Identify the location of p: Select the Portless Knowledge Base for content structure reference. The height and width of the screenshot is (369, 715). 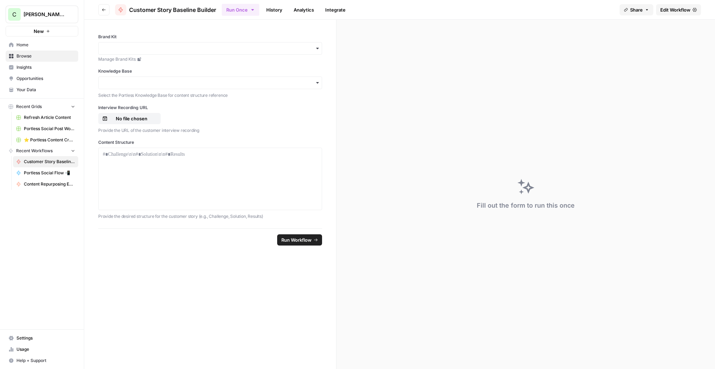
(210, 95).